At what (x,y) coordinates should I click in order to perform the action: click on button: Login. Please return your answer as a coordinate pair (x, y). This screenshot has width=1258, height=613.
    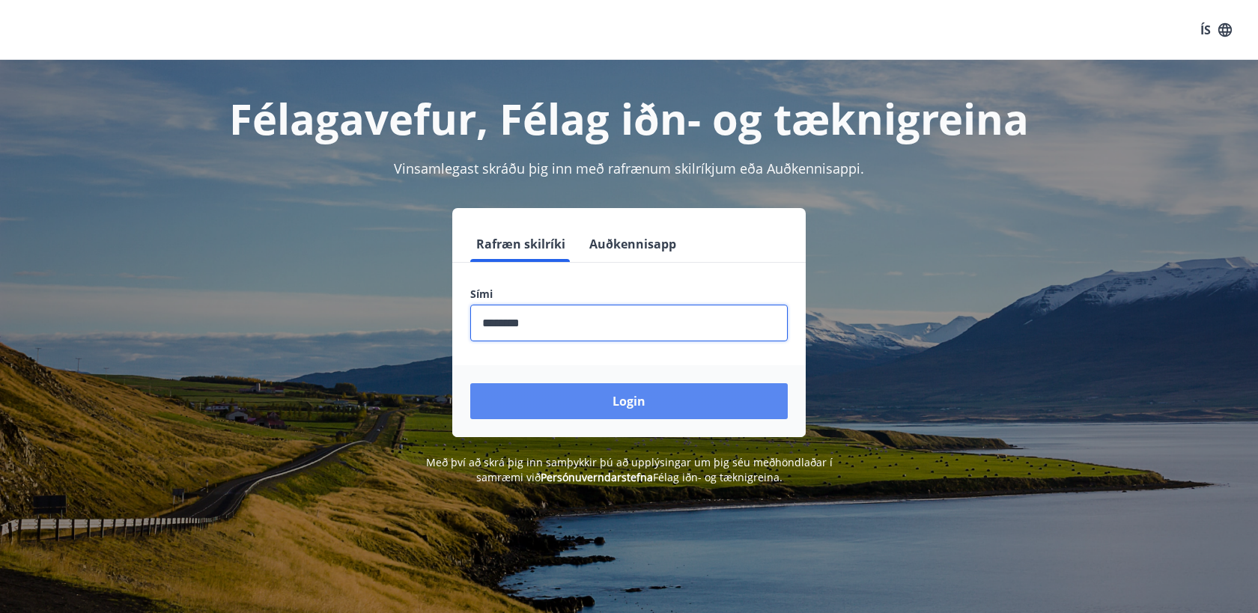
    Looking at the image, I should click on (629, 401).